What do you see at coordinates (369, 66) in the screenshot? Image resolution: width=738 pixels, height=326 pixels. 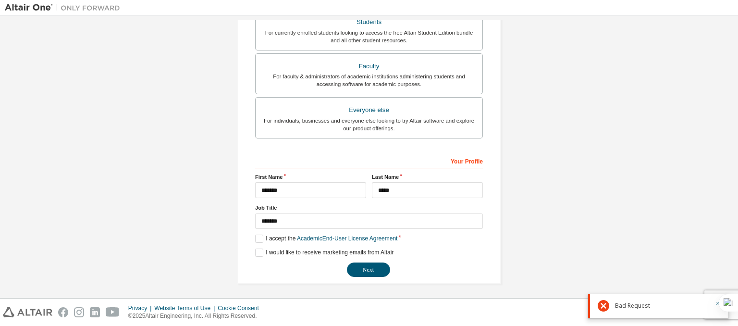 I see `div: Faculty` at bounding box center [369, 66].